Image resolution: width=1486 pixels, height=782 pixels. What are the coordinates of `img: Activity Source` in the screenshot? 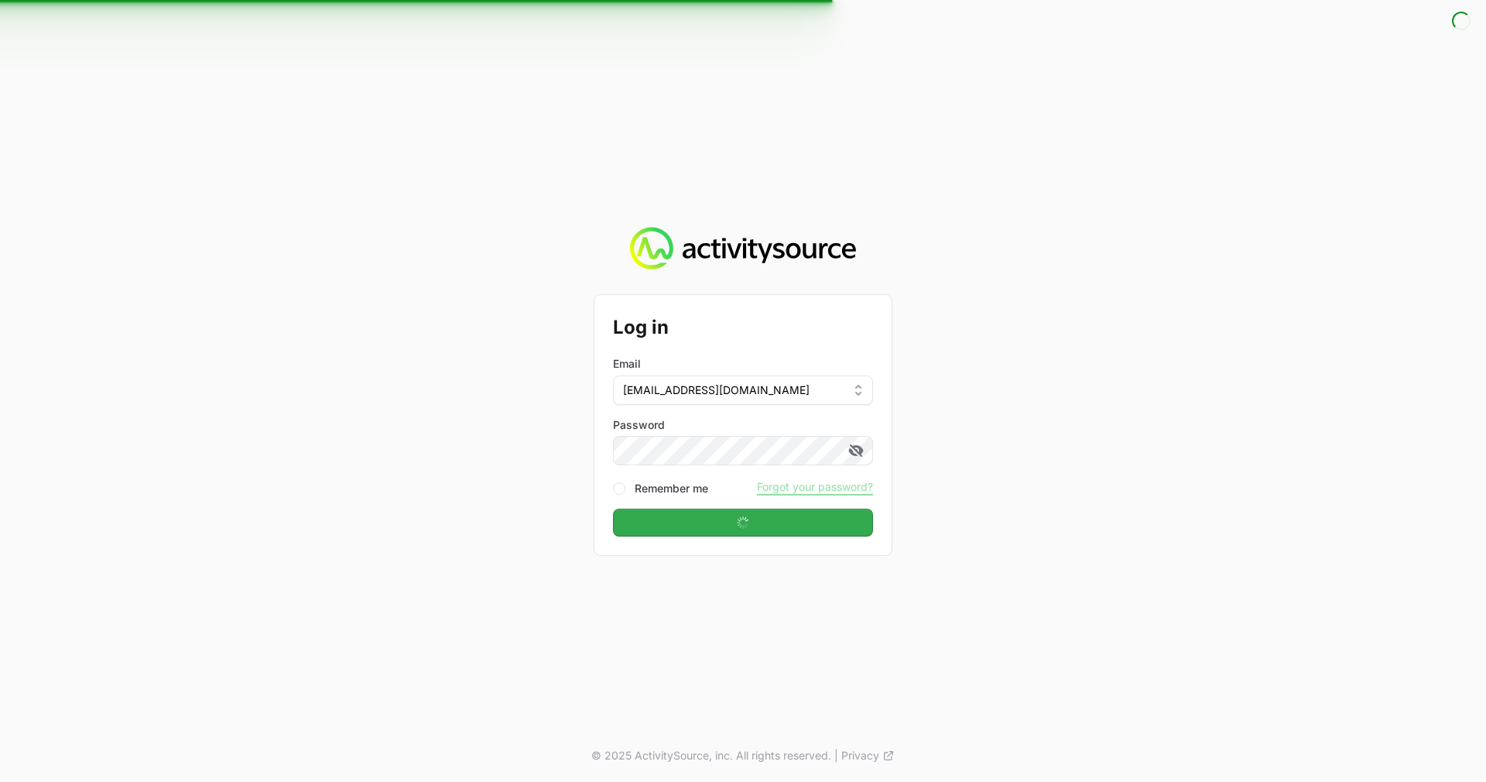 It's located at (742, 248).